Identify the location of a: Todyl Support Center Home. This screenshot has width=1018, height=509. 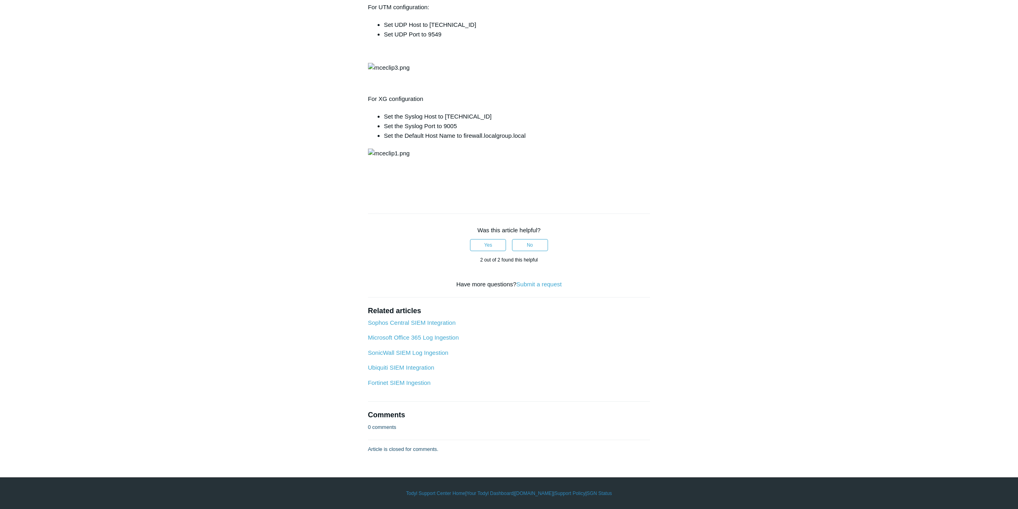
(436, 493).